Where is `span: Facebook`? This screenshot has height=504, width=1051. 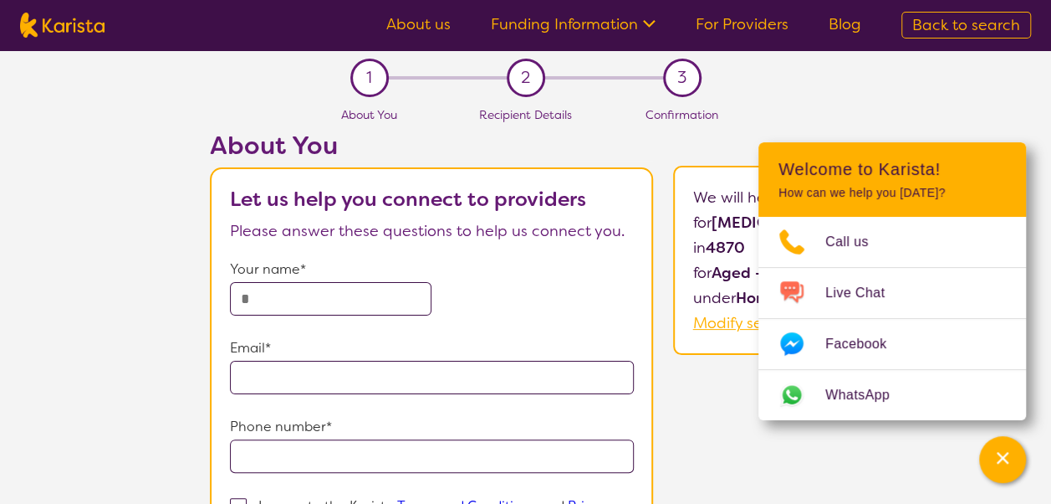 span: Facebook is located at coordinates (866, 344).